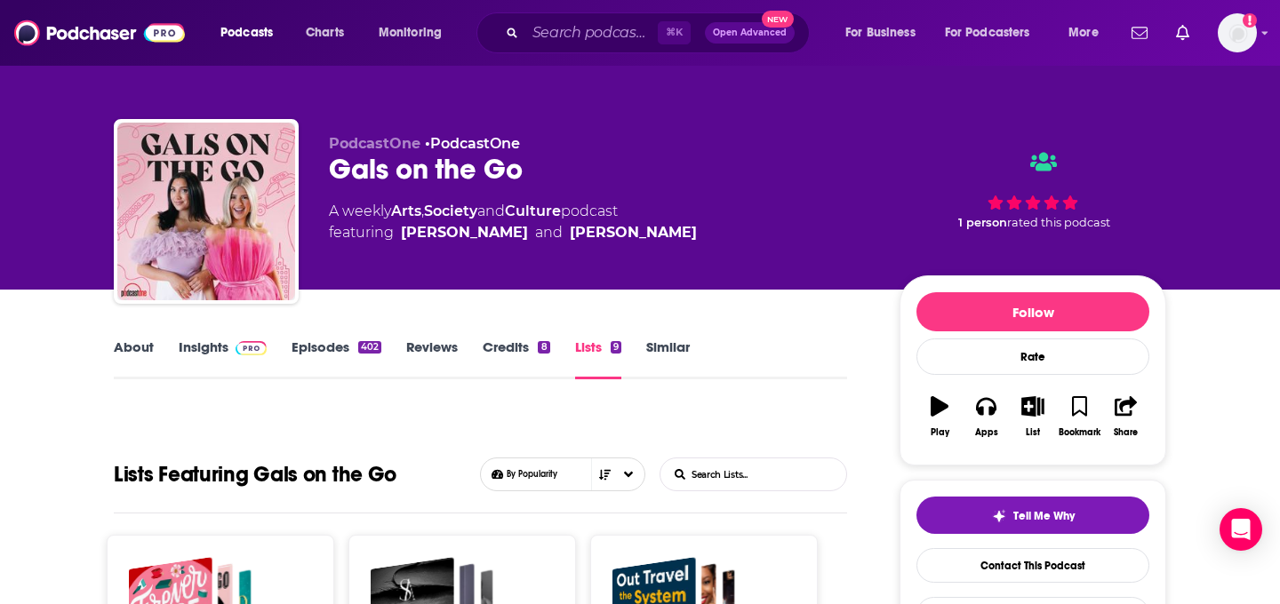  Describe the element at coordinates (660, 33) in the screenshot. I see `div: Search podcasts, credits, & more...` at that location.